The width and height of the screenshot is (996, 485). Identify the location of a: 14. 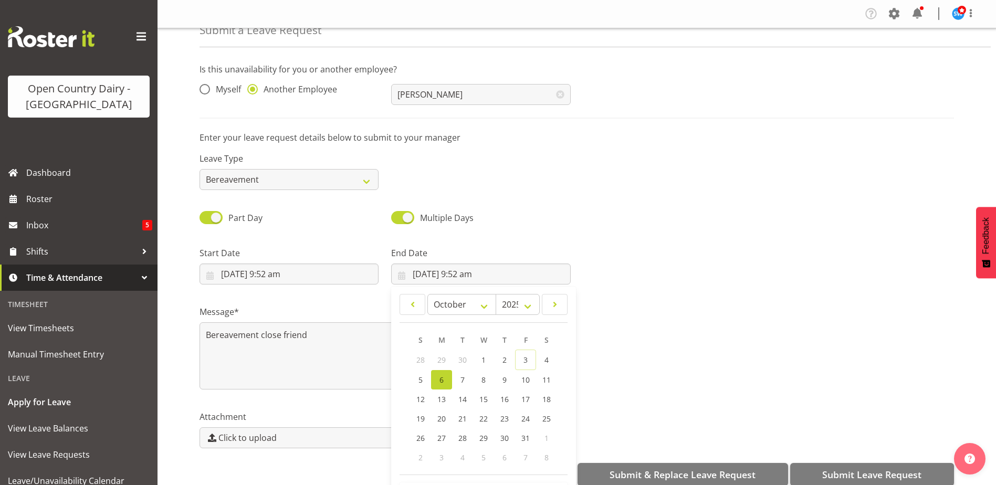
(462, 399).